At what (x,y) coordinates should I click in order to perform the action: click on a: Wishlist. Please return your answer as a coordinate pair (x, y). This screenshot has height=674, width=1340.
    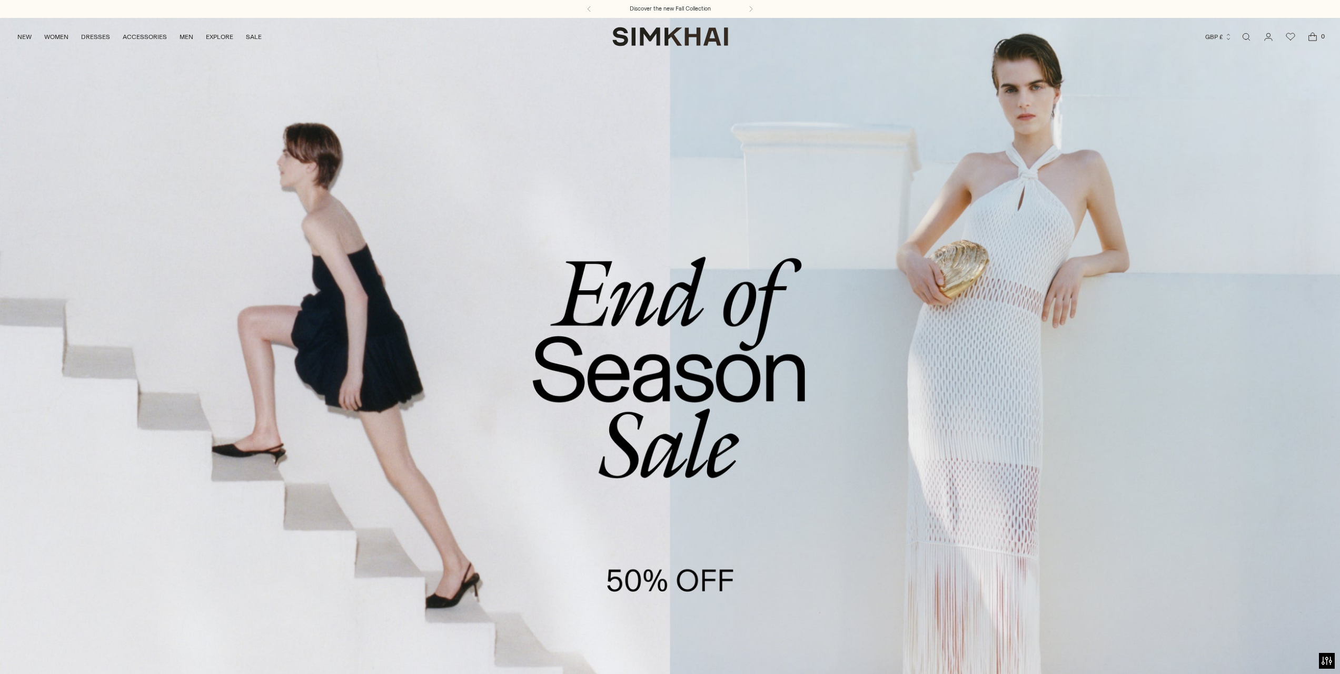
    Looking at the image, I should click on (1291, 37).